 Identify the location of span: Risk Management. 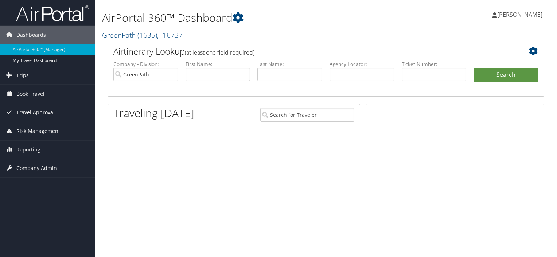
(38, 131).